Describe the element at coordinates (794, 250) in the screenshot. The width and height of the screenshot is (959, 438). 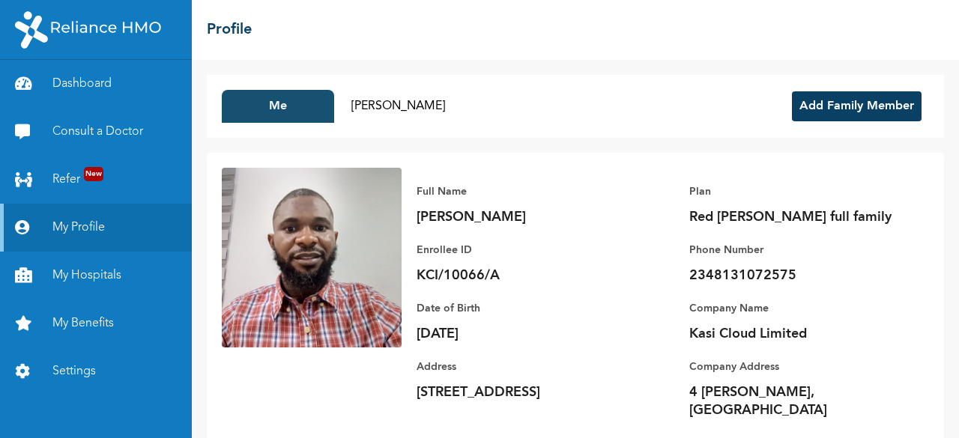
I see `p: Phone Number` at that location.